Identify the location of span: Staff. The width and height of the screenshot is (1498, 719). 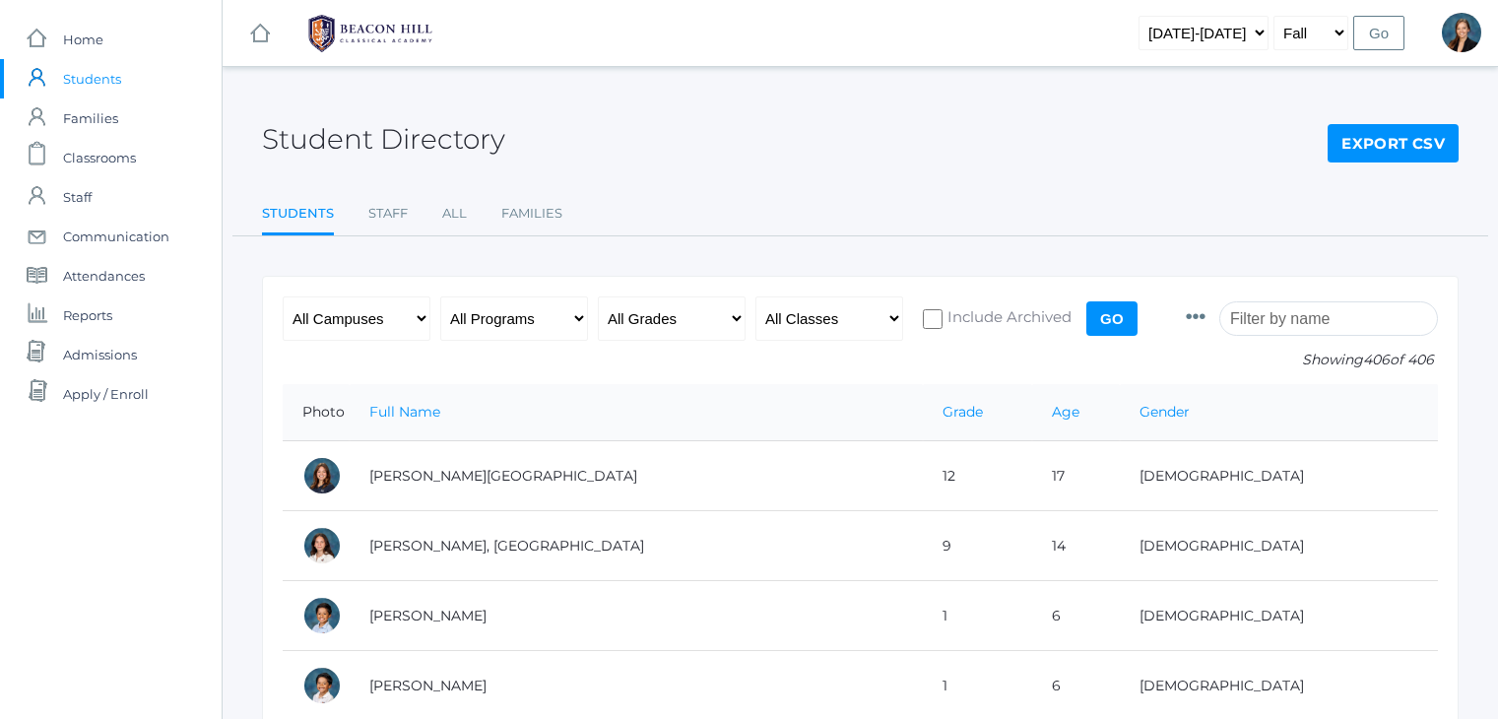
(77, 197).